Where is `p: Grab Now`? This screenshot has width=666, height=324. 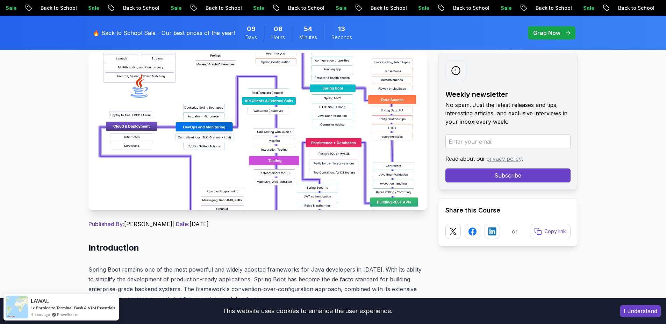
p: Grab Now is located at coordinates (547, 33).